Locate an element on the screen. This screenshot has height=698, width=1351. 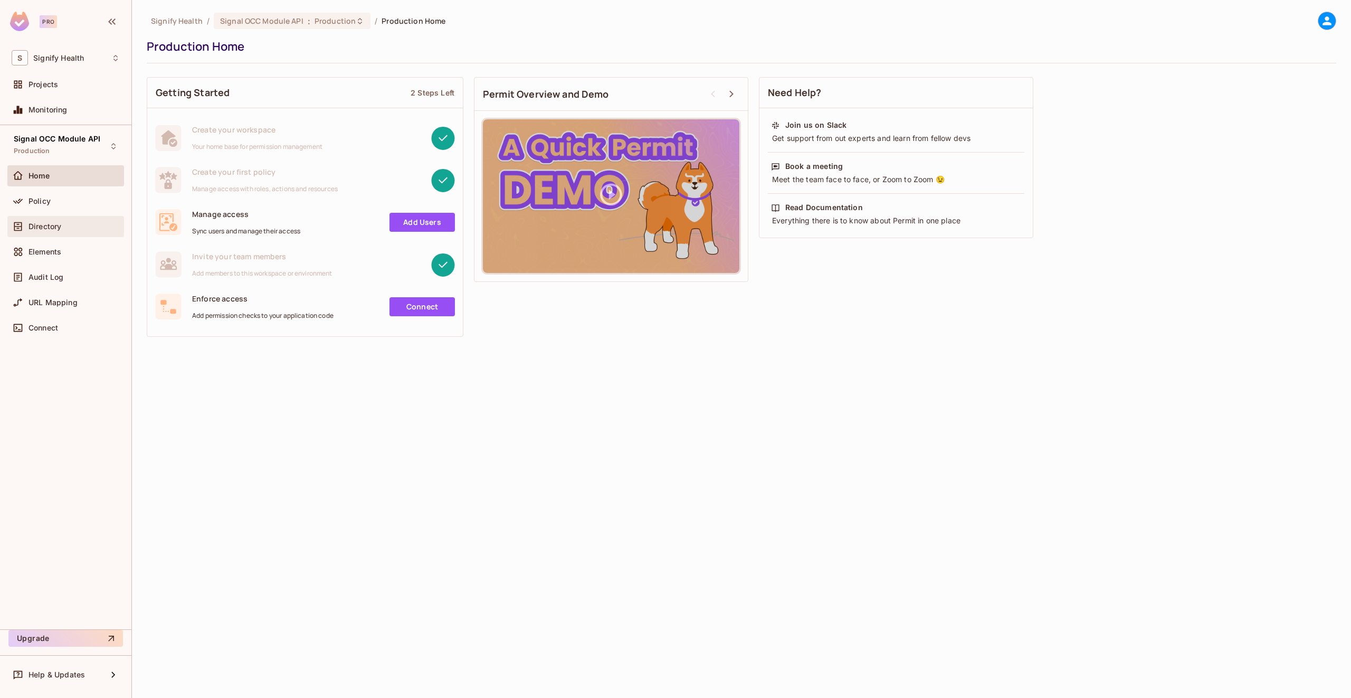
span: Create your first policy is located at coordinates (265, 171).